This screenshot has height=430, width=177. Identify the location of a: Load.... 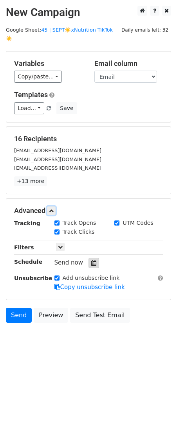
(29, 108).